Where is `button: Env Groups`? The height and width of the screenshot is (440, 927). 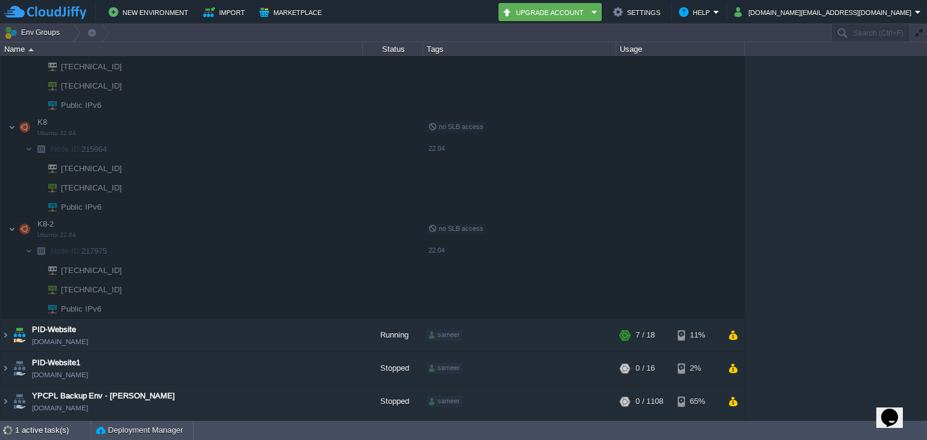 button: Env Groups is located at coordinates (34, 33).